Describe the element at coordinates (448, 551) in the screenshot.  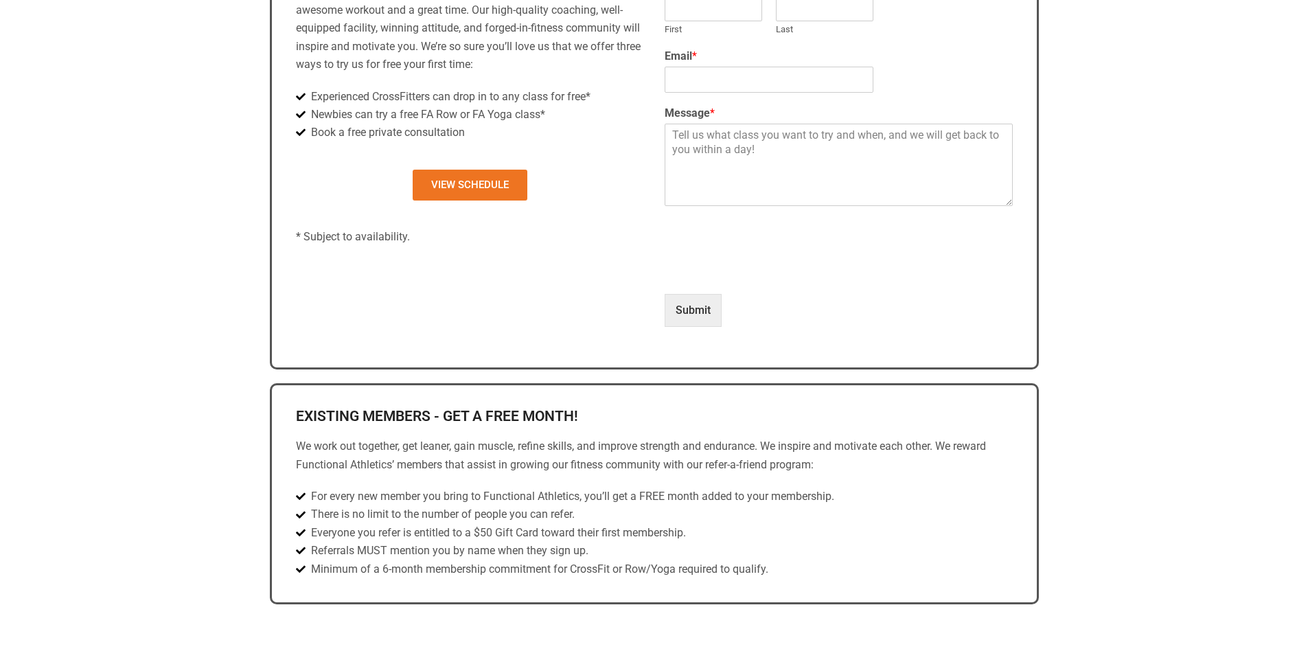
I see `span: Referrals MUST mention you by name when they sign up.` at that location.